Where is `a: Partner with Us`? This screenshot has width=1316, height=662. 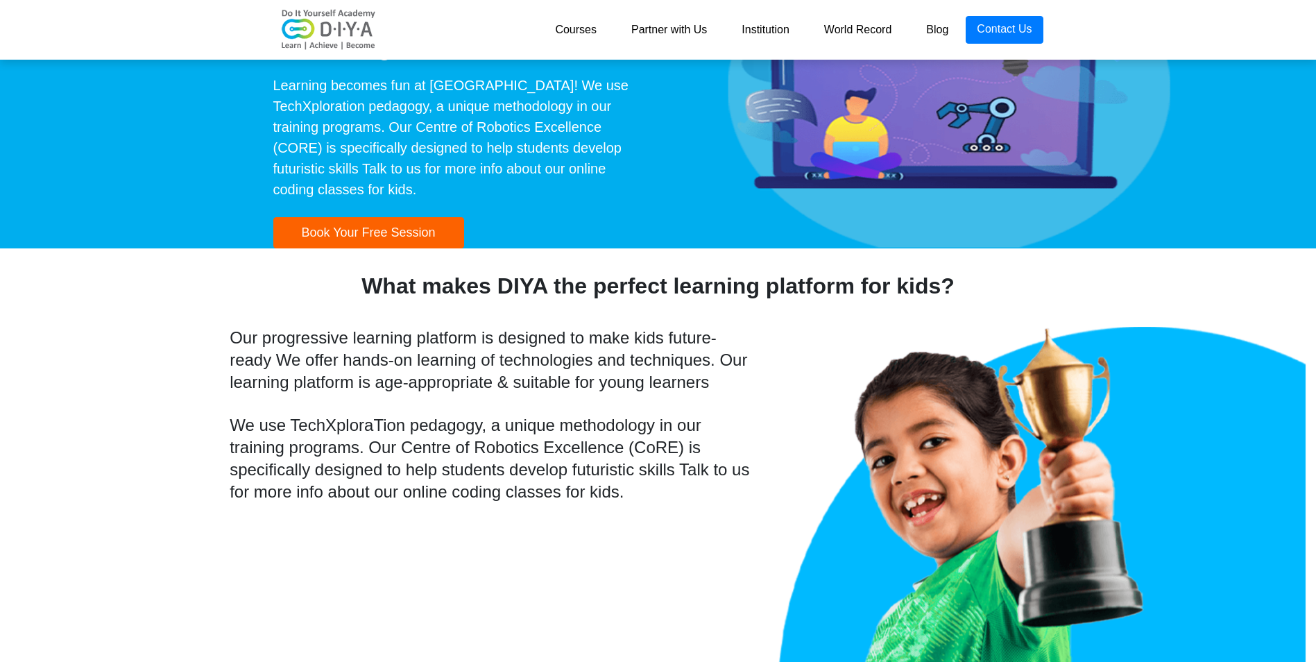
a: Partner with Us is located at coordinates (669, 30).